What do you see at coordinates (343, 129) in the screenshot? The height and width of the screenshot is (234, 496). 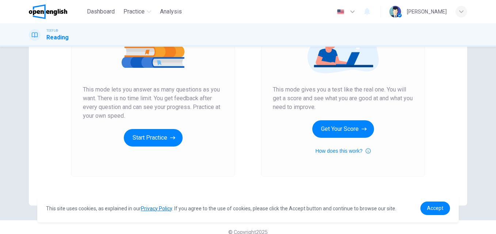 I see `button: Get Your Score` at bounding box center [343, 129].